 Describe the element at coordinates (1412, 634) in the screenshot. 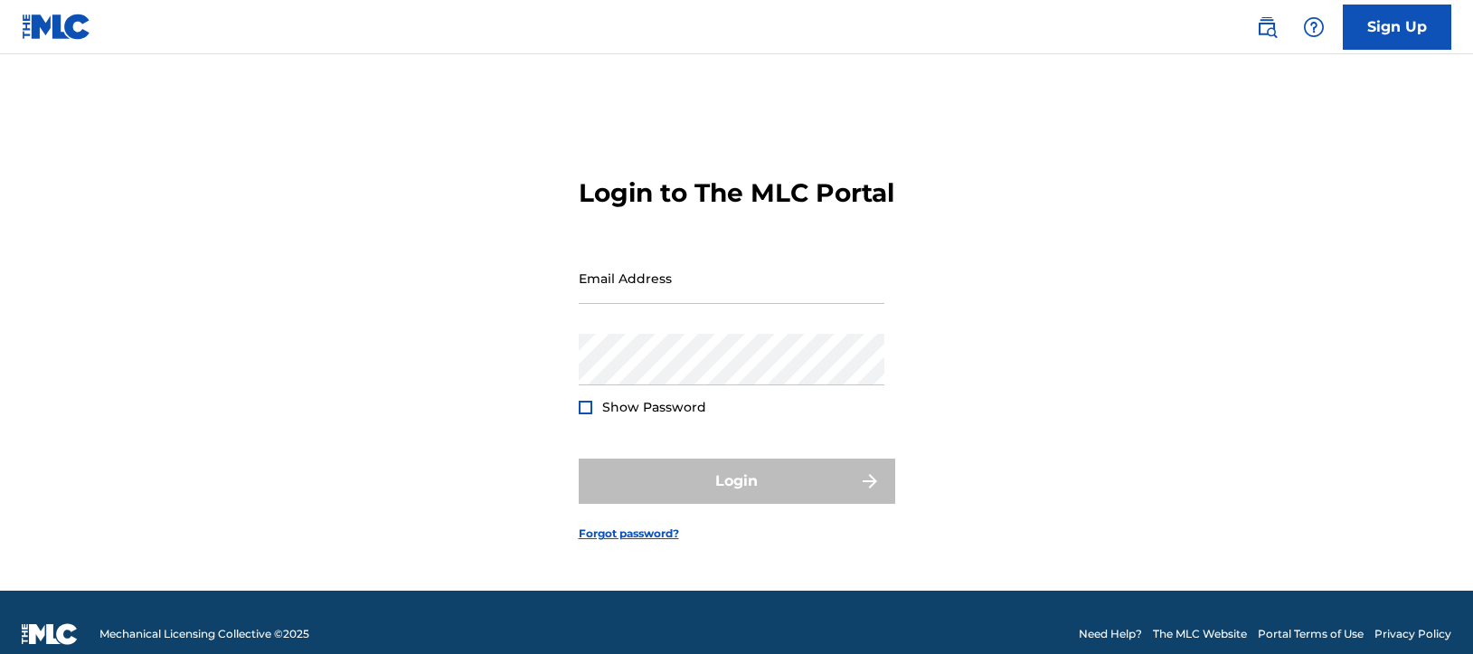

I see `a: Privacy Policy` at that location.